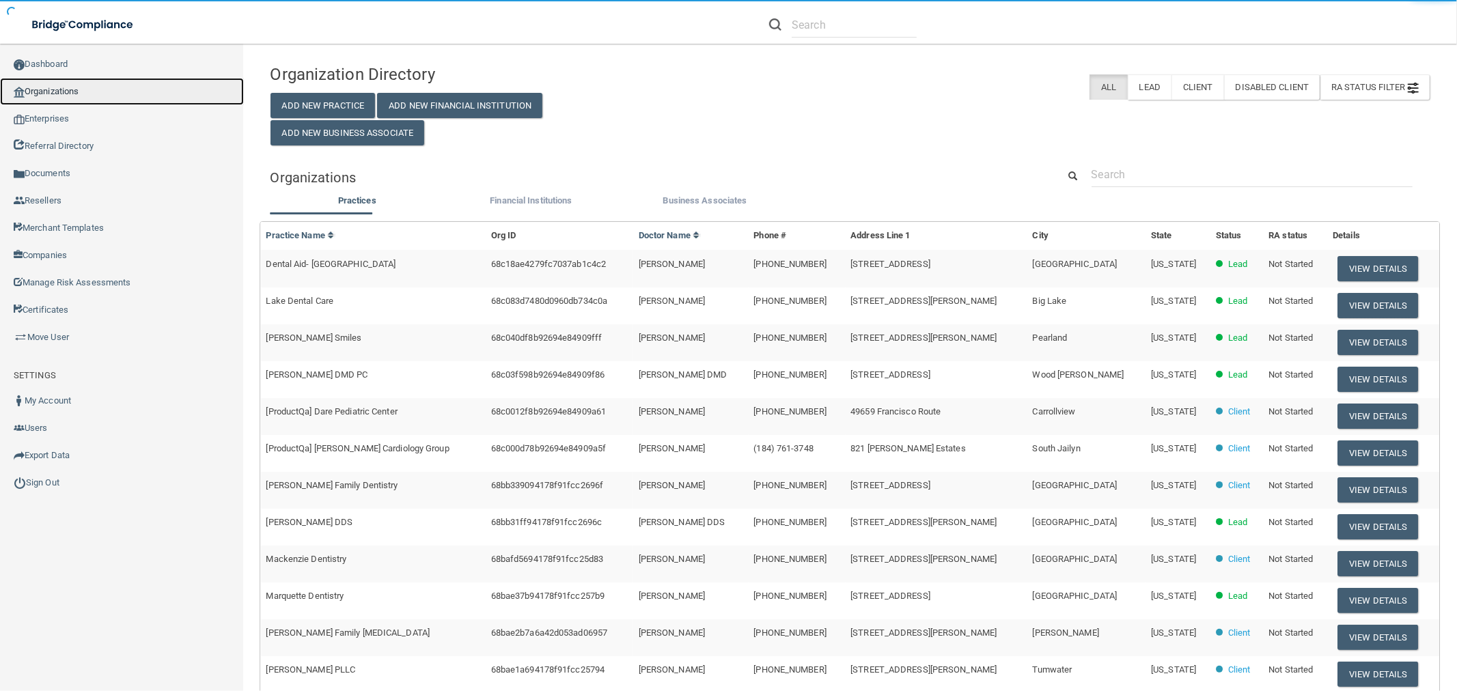  Describe the element at coordinates (705, 202) in the screenshot. I see `li: Business Associate` at that location.